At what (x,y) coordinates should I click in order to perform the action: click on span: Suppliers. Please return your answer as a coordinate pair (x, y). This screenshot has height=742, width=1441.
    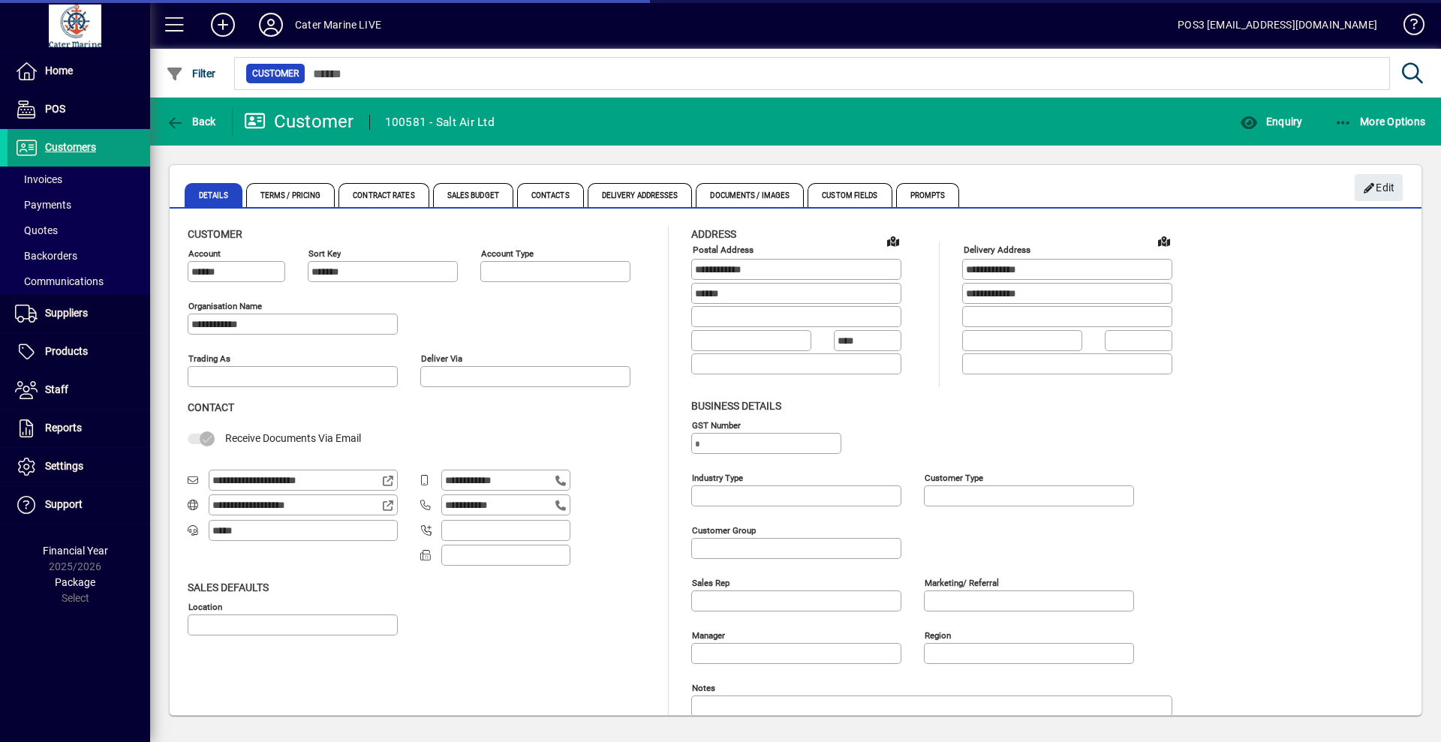
    Looking at the image, I should click on (66, 313).